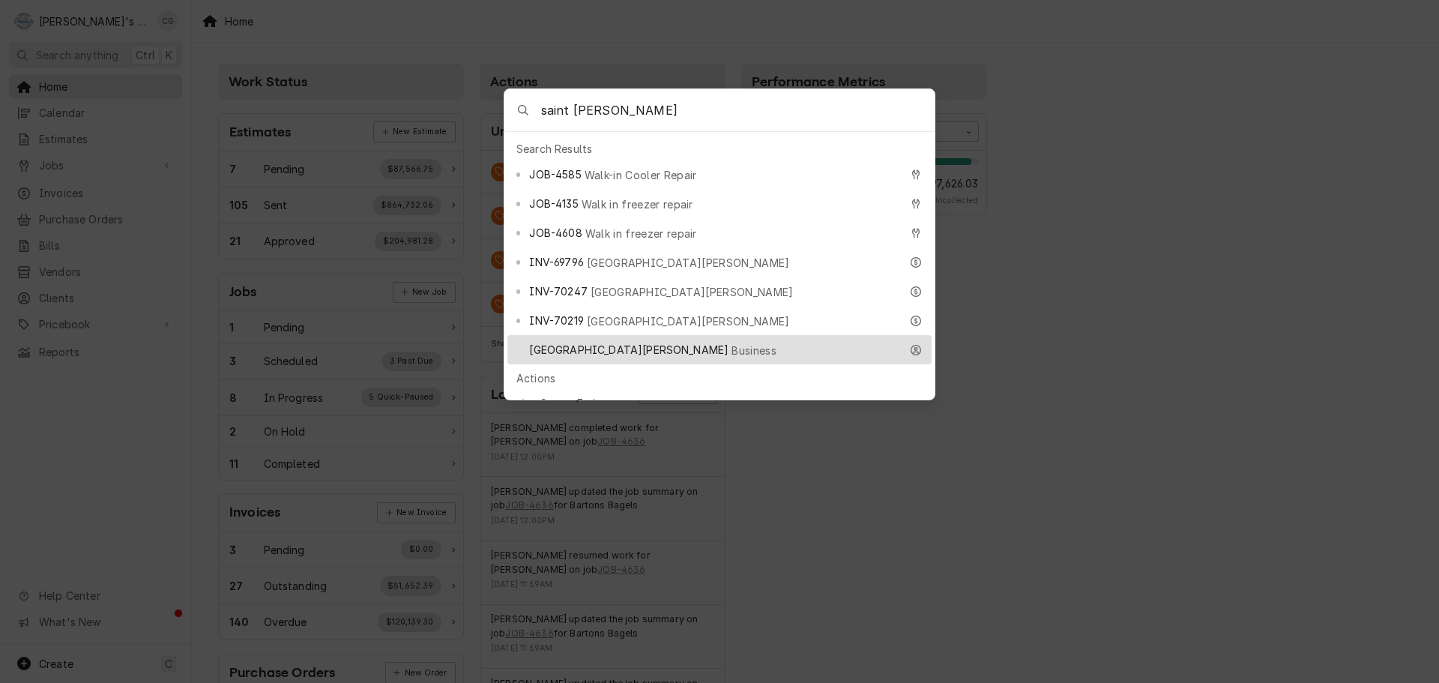  Describe the element at coordinates (556, 262) in the screenshot. I see `span: INV-69796` at that location.